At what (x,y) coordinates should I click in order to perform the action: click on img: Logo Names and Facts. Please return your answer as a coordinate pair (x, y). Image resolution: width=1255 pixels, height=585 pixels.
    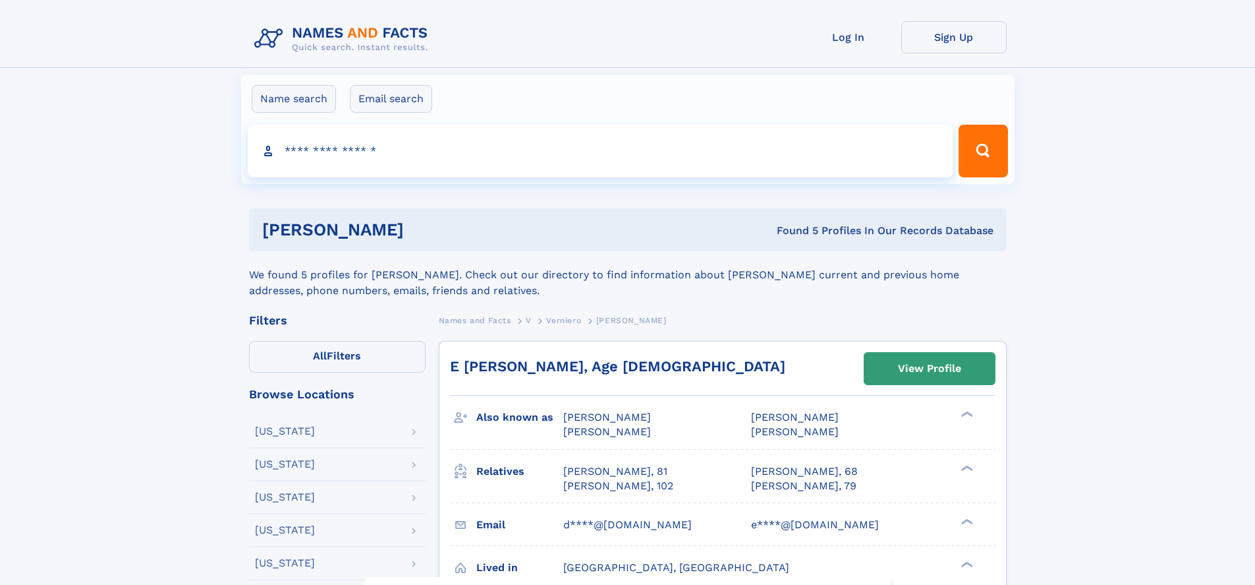
    Looking at the image, I should click on (344, 39).